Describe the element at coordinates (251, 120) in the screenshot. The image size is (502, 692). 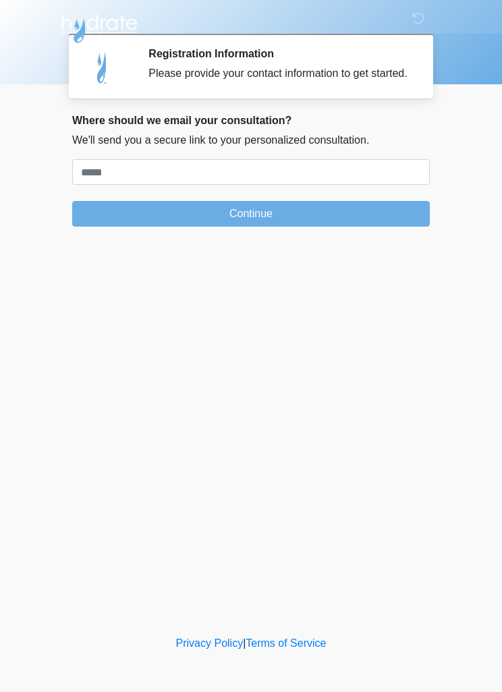
I see `h2: Where should we email your consultation?` at that location.